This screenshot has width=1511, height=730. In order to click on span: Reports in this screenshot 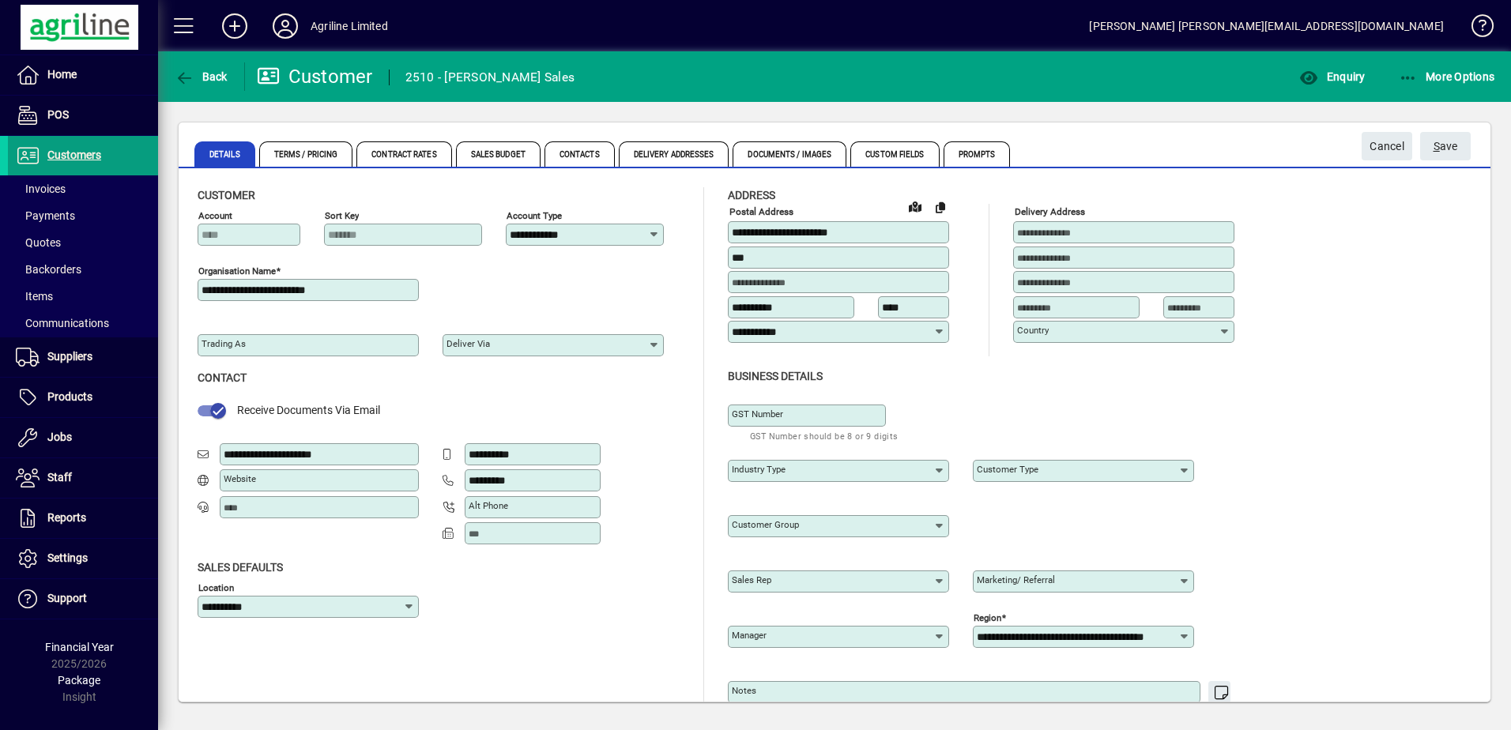, I will do `click(66, 518)`.